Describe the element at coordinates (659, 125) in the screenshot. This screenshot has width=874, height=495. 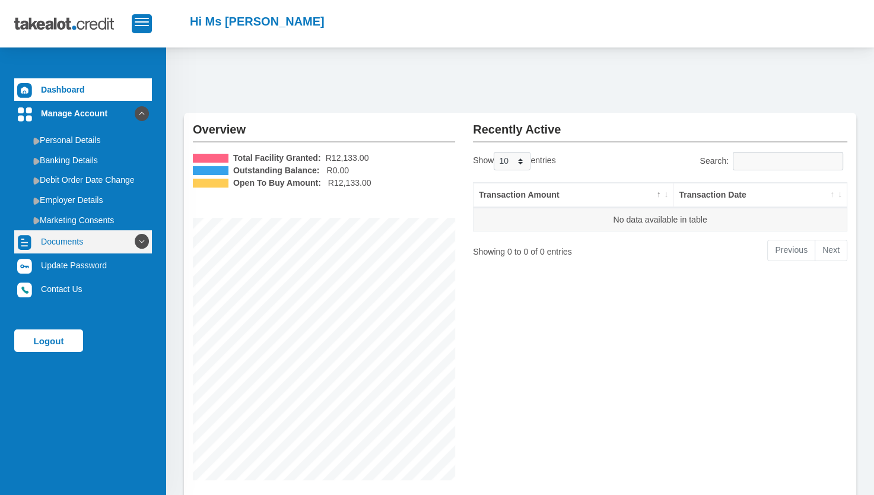
I see `h2: Recently Active` at that location.